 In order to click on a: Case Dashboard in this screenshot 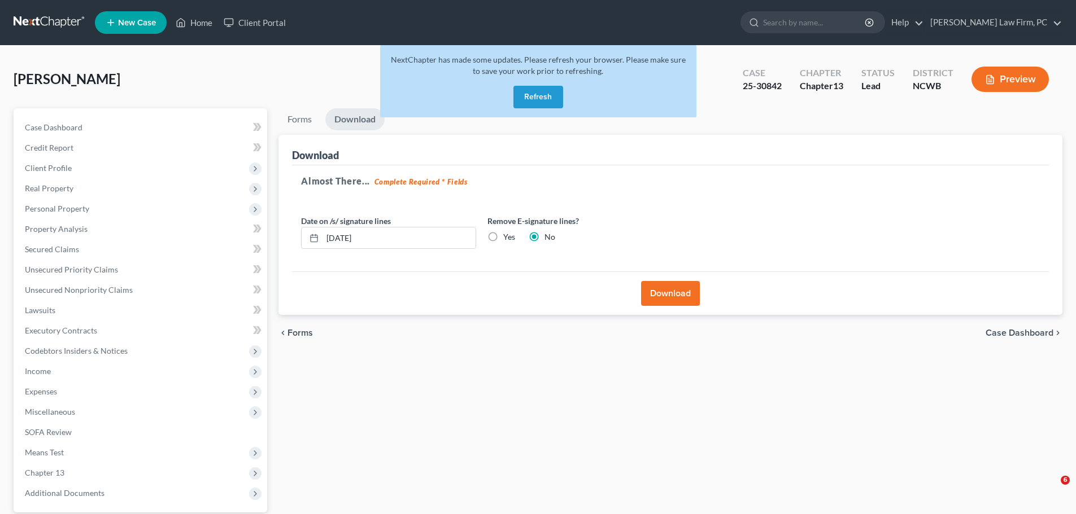, I will do `click(141, 128)`.